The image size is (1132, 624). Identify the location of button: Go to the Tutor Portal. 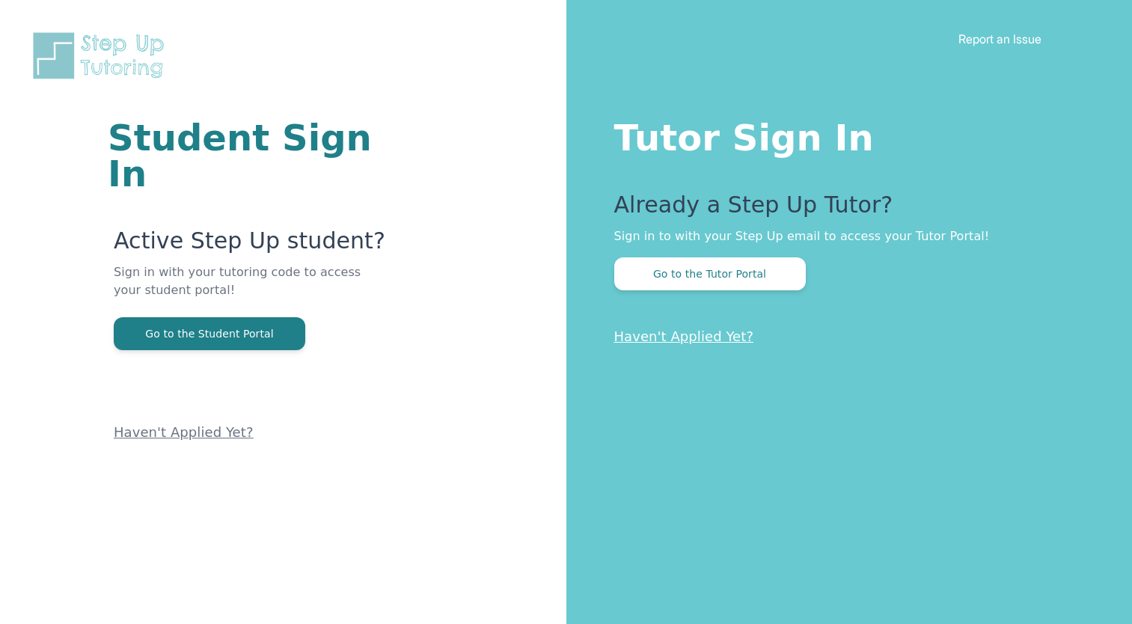
(710, 274).